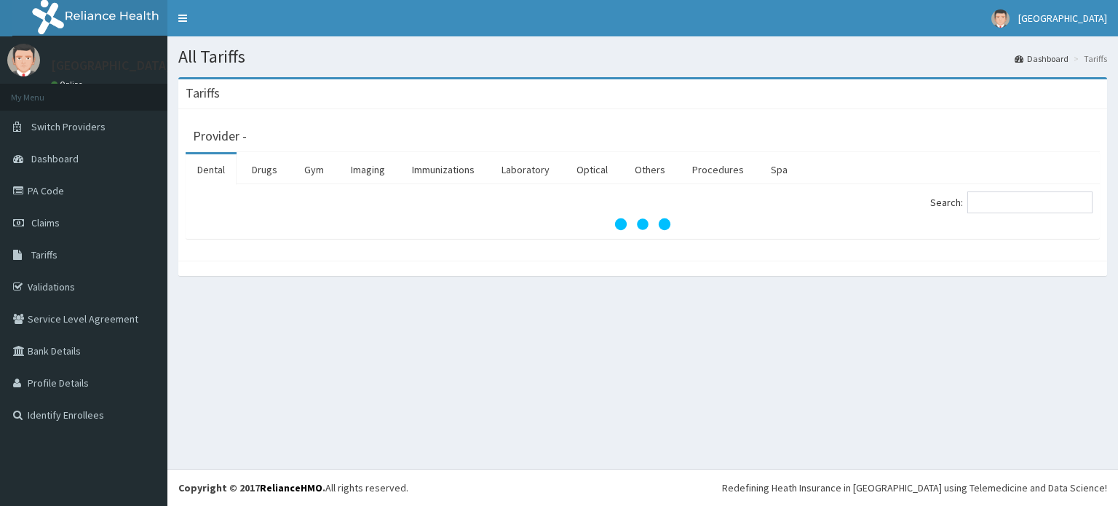  What do you see at coordinates (1042, 58) in the screenshot?
I see `a: Dashboard` at bounding box center [1042, 58].